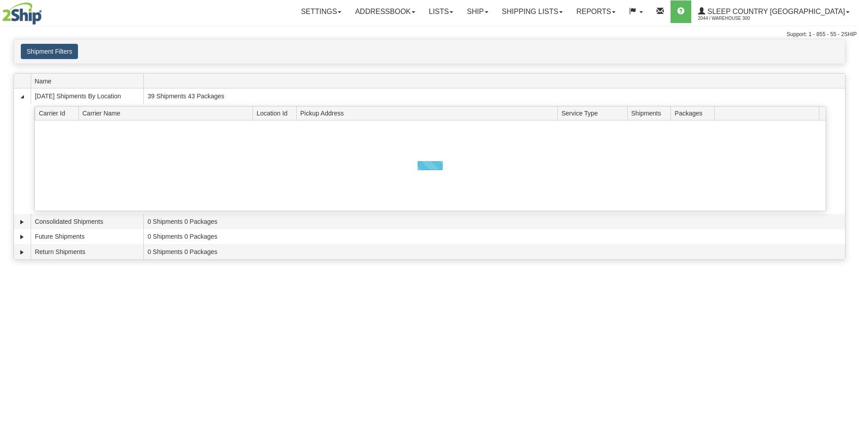 The image size is (859, 430). I want to click on a: Shipping lists, so click(532, 12).